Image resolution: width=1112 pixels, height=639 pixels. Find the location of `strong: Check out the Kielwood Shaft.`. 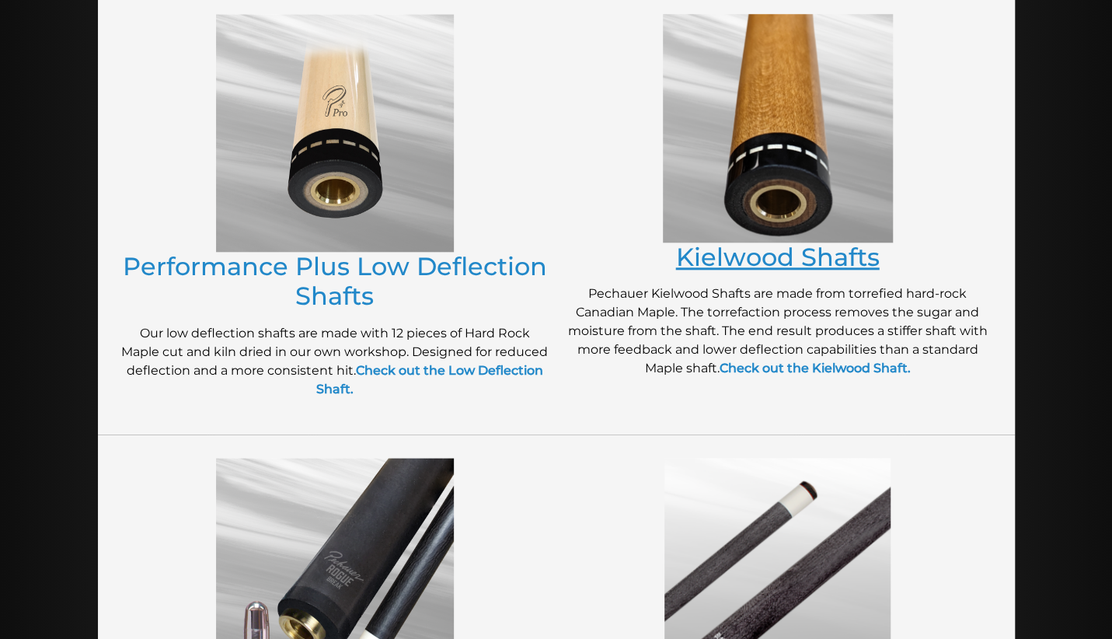

strong: Check out the Kielwood Shaft. is located at coordinates (815, 367).